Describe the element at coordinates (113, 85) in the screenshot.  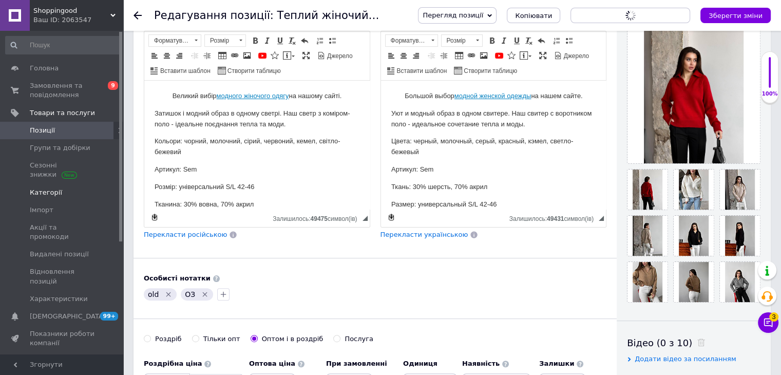
I see `span: 9` at that location.